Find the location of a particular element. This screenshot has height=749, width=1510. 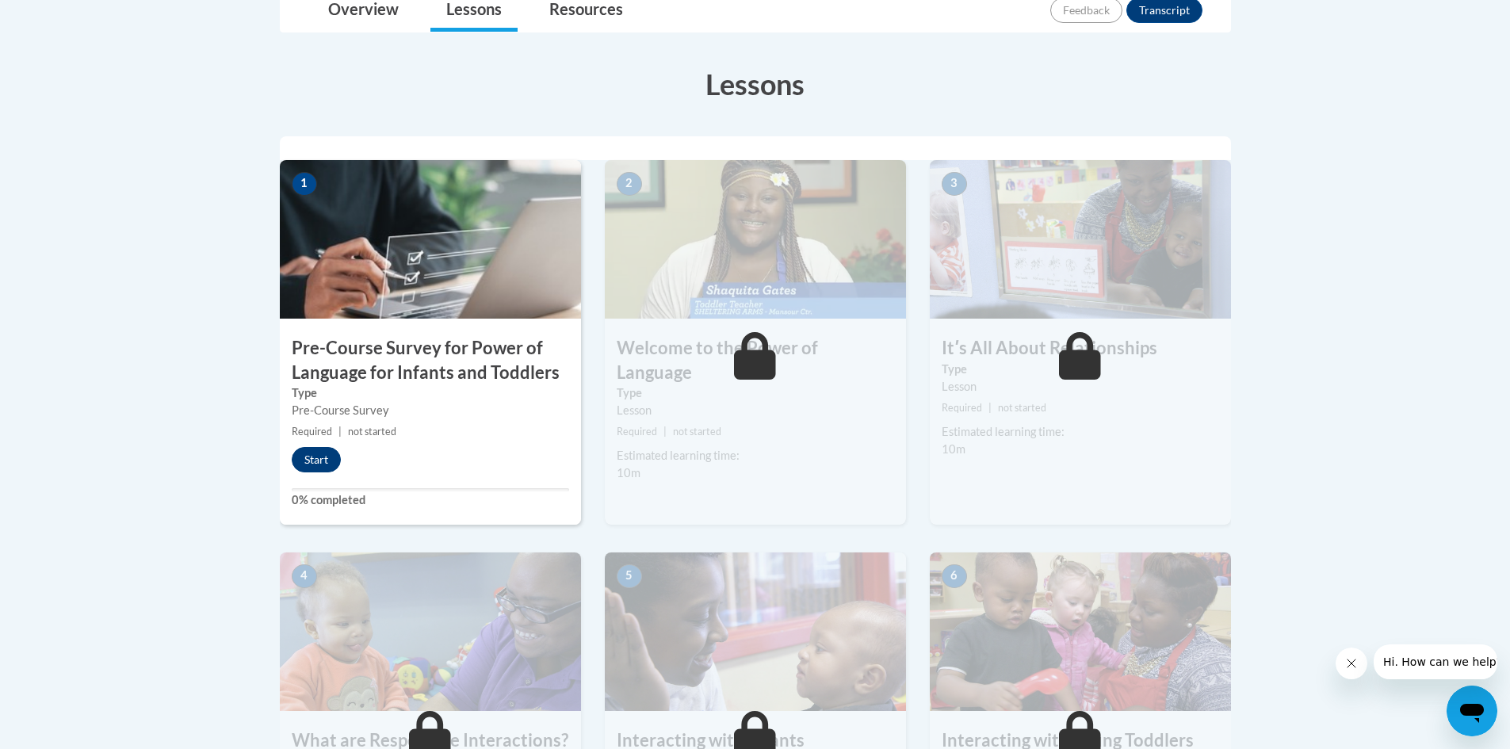

span: 5 is located at coordinates (629, 576).